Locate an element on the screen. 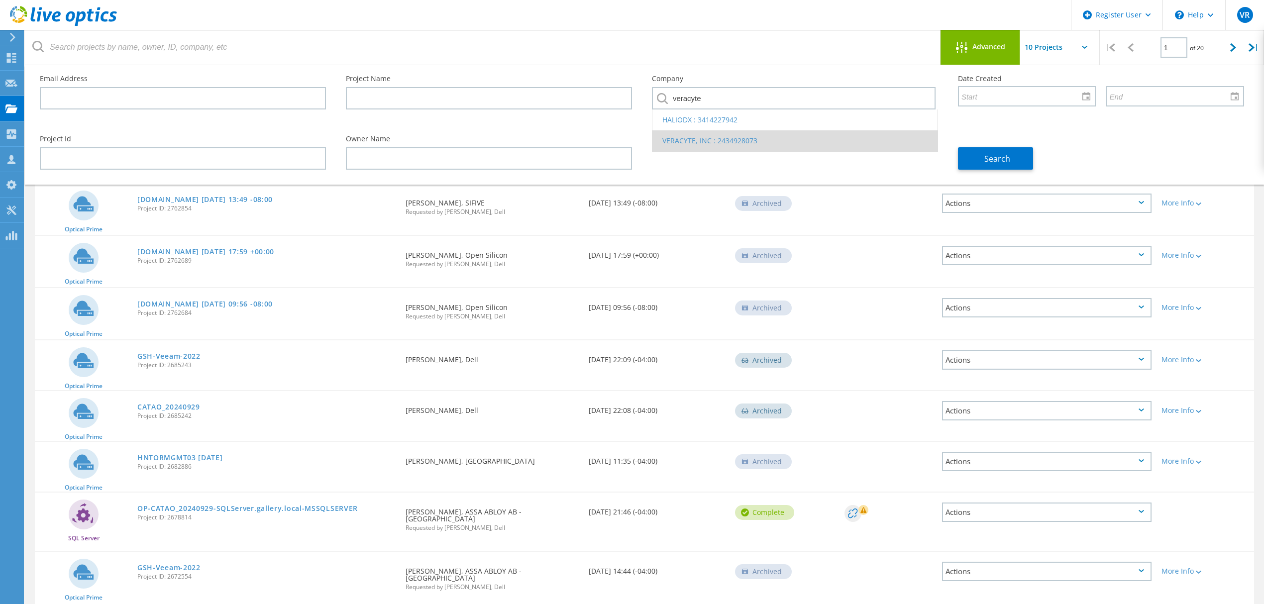  span: SQL Server is located at coordinates (84, 538).